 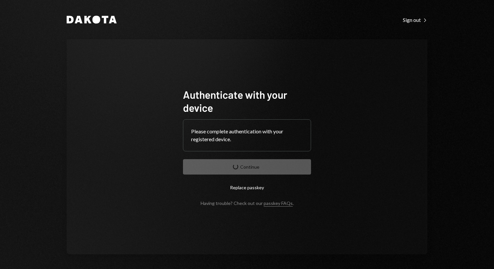 What do you see at coordinates (415, 20) in the screenshot?
I see `a: Sign out` at bounding box center [415, 20].